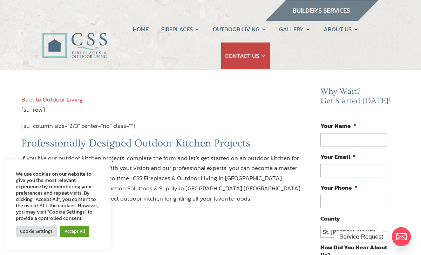  What do you see at coordinates (58, 196) in the screenshot?
I see `div: We use cookies on our website to give you the most relevant experience by remembering your prefer...` at bounding box center [58, 196].